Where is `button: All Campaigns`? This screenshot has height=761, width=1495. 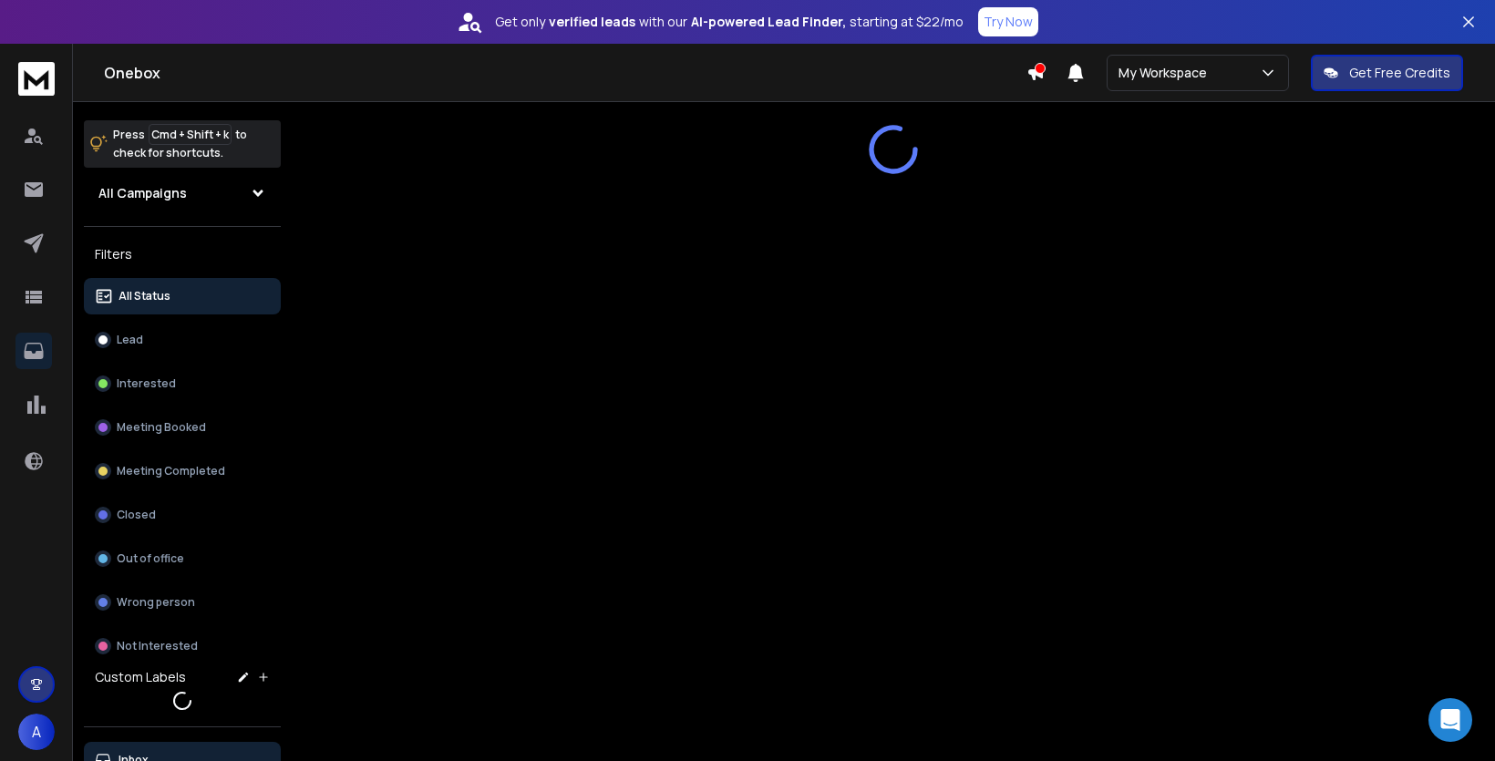 button: All Campaigns is located at coordinates (182, 193).